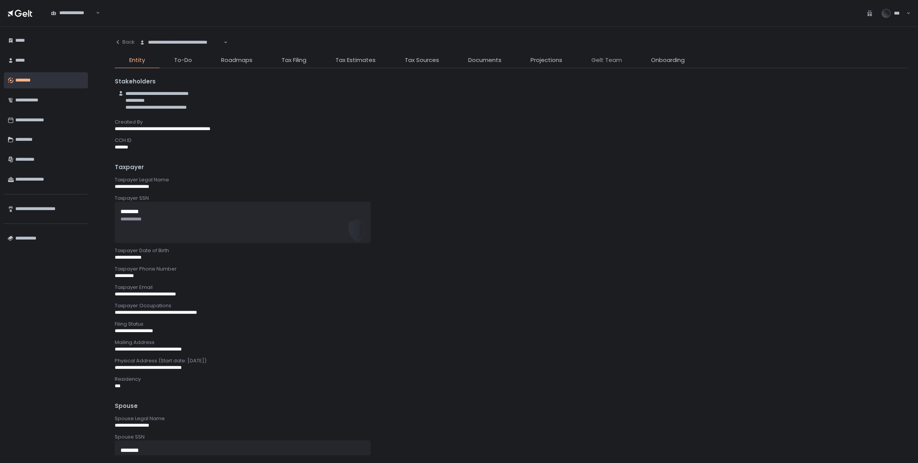 The width and height of the screenshot is (918, 463). Describe the element at coordinates (137, 60) in the screenshot. I see `span: Entity` at that location.